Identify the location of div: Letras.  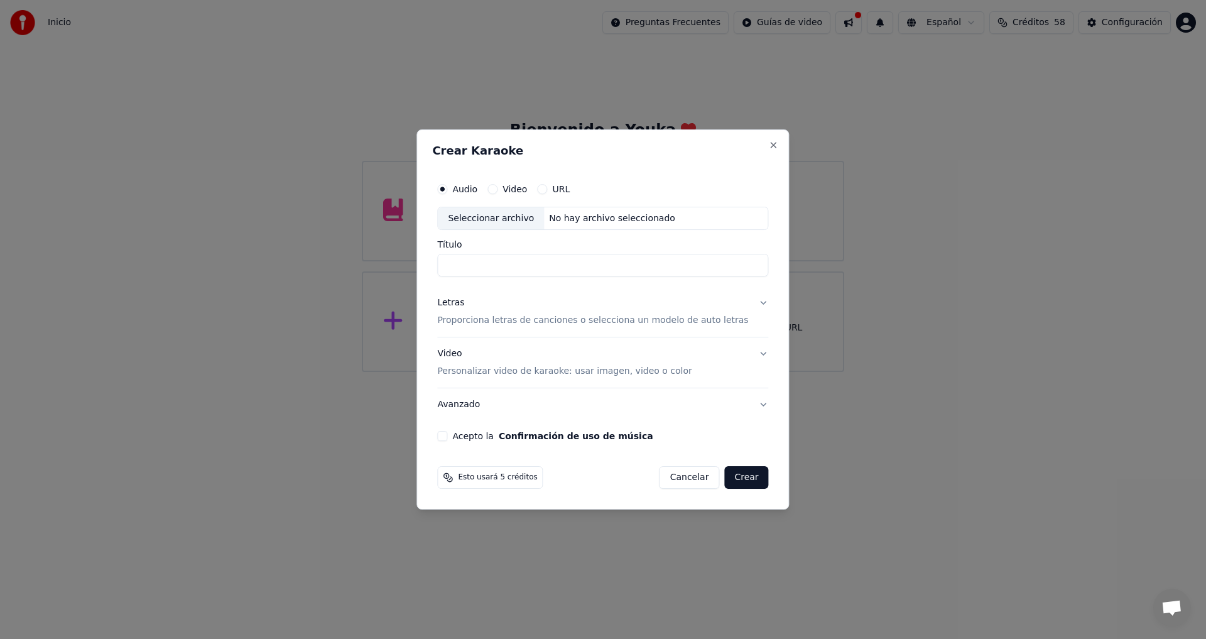
(451, 304).